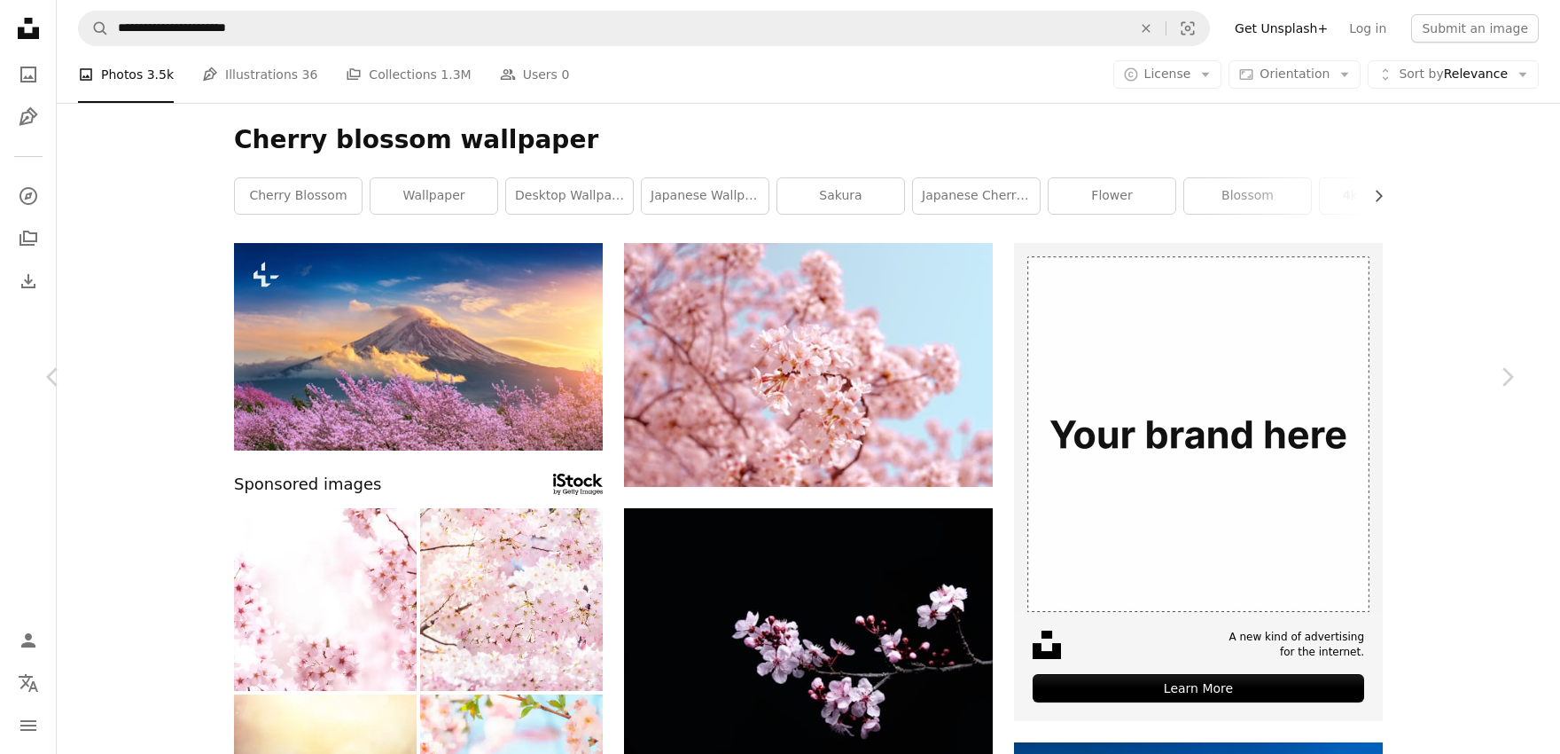  What do you see at coordinates (418, 346) in the screenshot?
I see `a: Fuji mountain and cherry blossoms in spring, Japan.` at bounding box center [418, 346].